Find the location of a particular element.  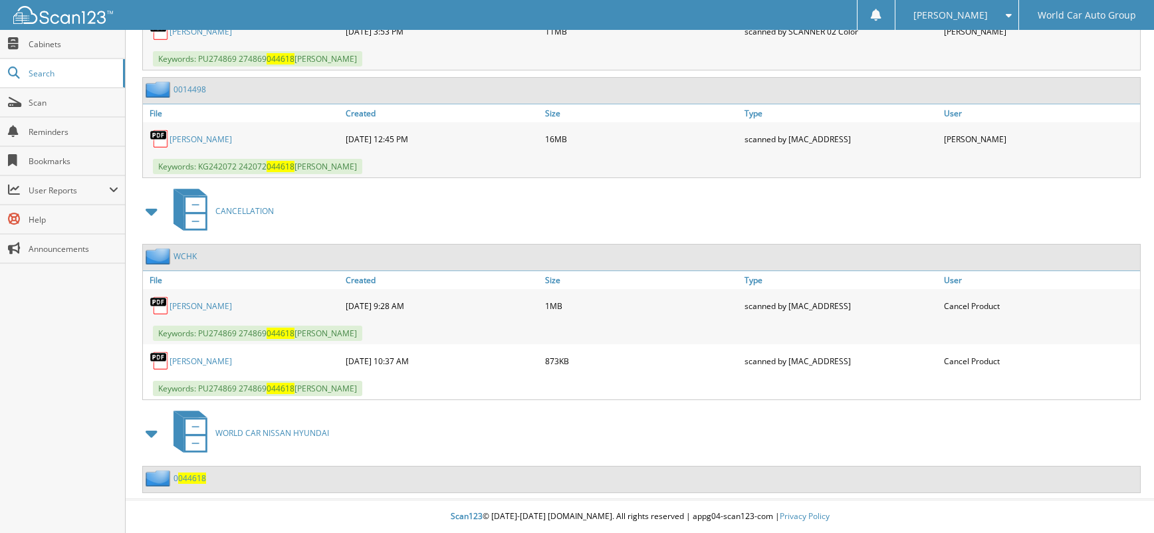

a: CANCELLATION is located at coordinates (219, 211).